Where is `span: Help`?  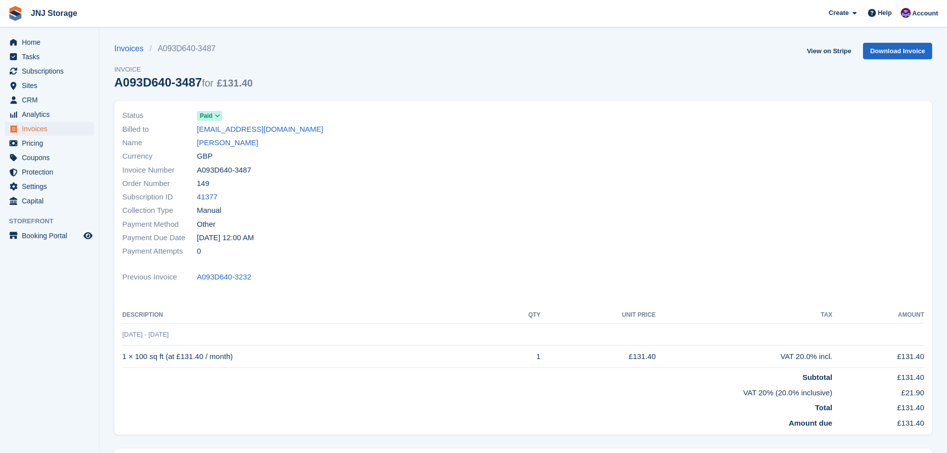 span: Help is located at coordinates (885, 13).